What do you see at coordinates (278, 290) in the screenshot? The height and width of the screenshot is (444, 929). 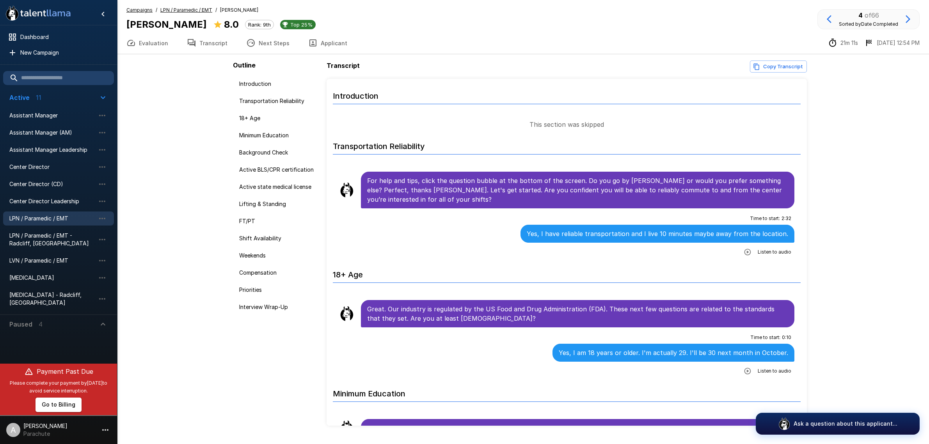 I see `span: Priorities` at bounding box center [278, 290].